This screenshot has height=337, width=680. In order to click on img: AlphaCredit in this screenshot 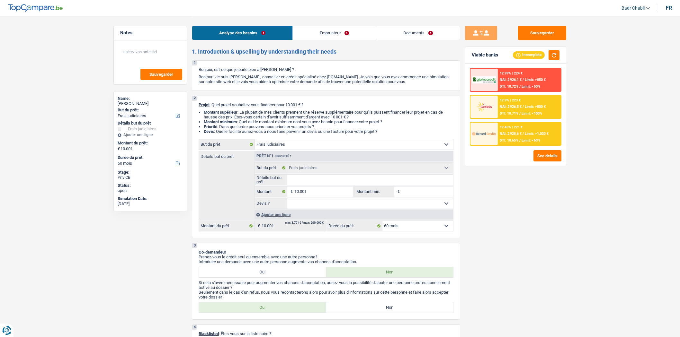, I will do `click(484, 80)`.